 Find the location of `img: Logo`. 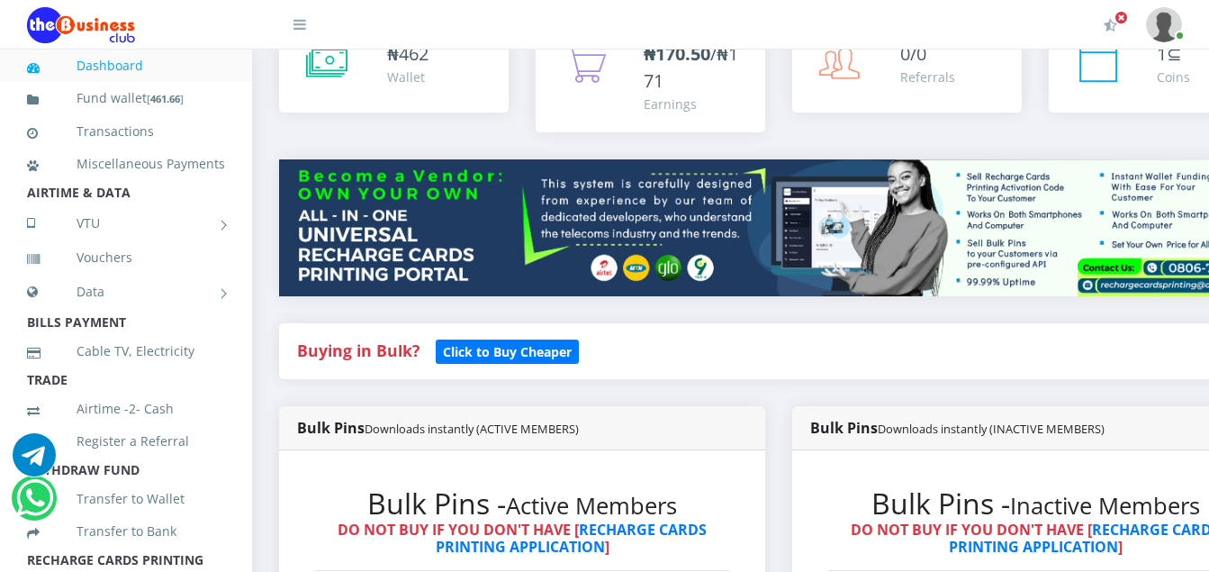

img: Logo is located at coordinates (81, 25).